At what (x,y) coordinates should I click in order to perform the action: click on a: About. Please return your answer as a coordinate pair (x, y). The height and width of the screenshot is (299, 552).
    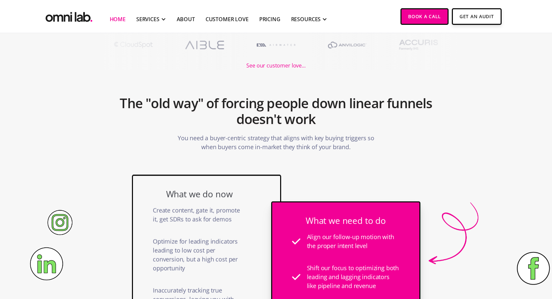
    Looking at the image, I should click on (186, 19).